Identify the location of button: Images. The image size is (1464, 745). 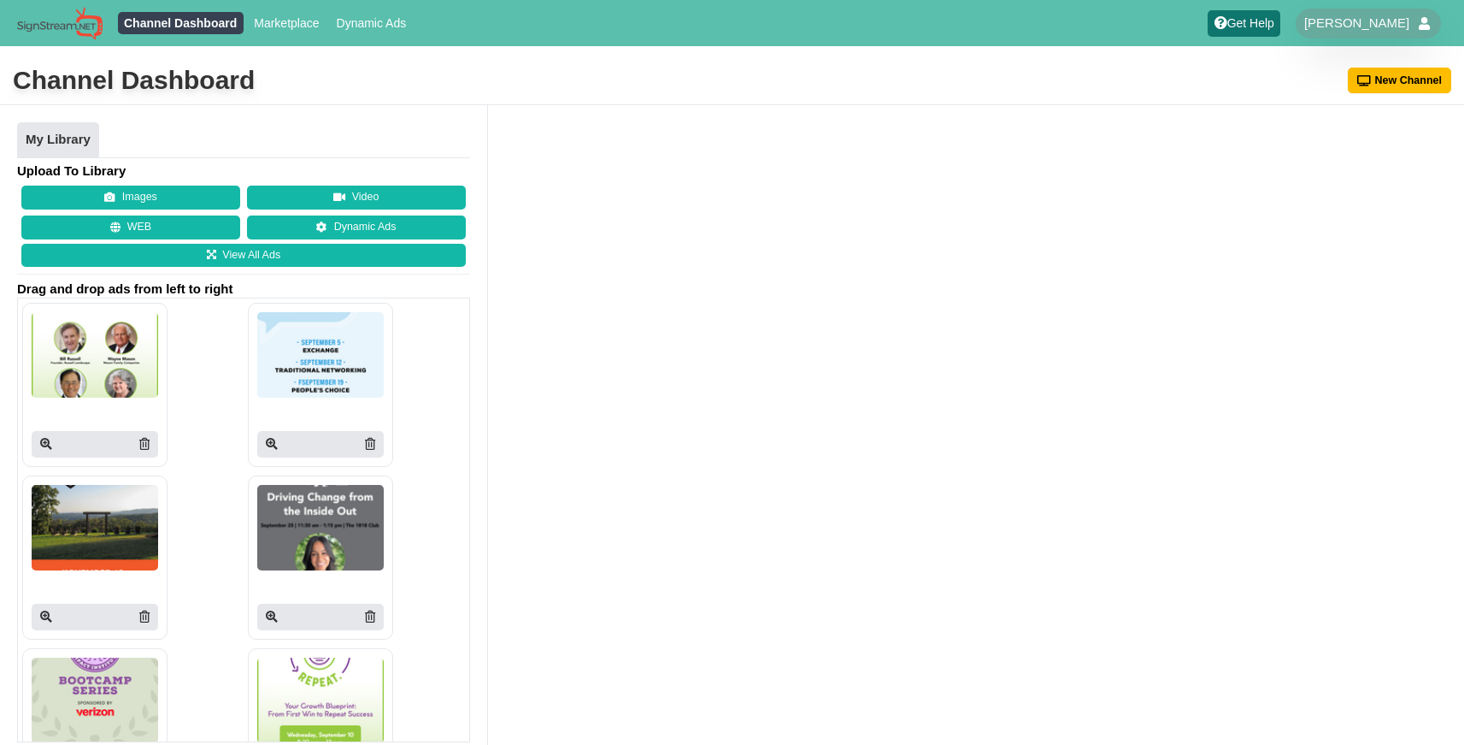
(131, 197).